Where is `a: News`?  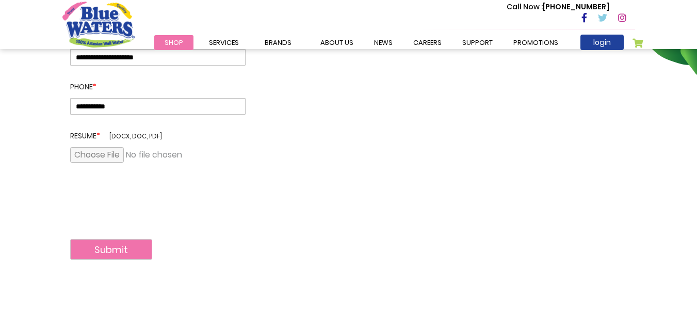
a: News is located at coordinates (383, 42).